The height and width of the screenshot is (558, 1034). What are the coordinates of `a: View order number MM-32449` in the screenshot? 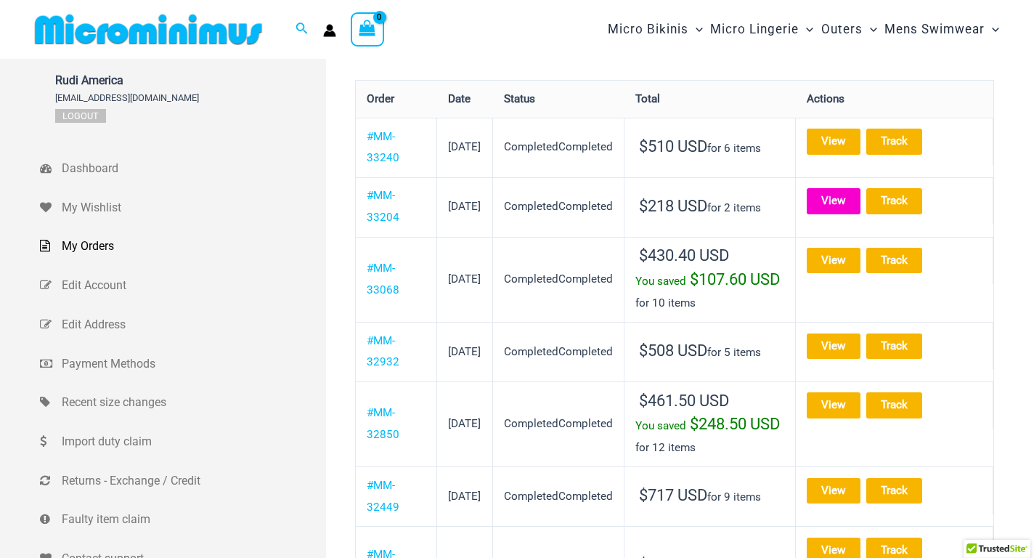 It's located at (383, 496).